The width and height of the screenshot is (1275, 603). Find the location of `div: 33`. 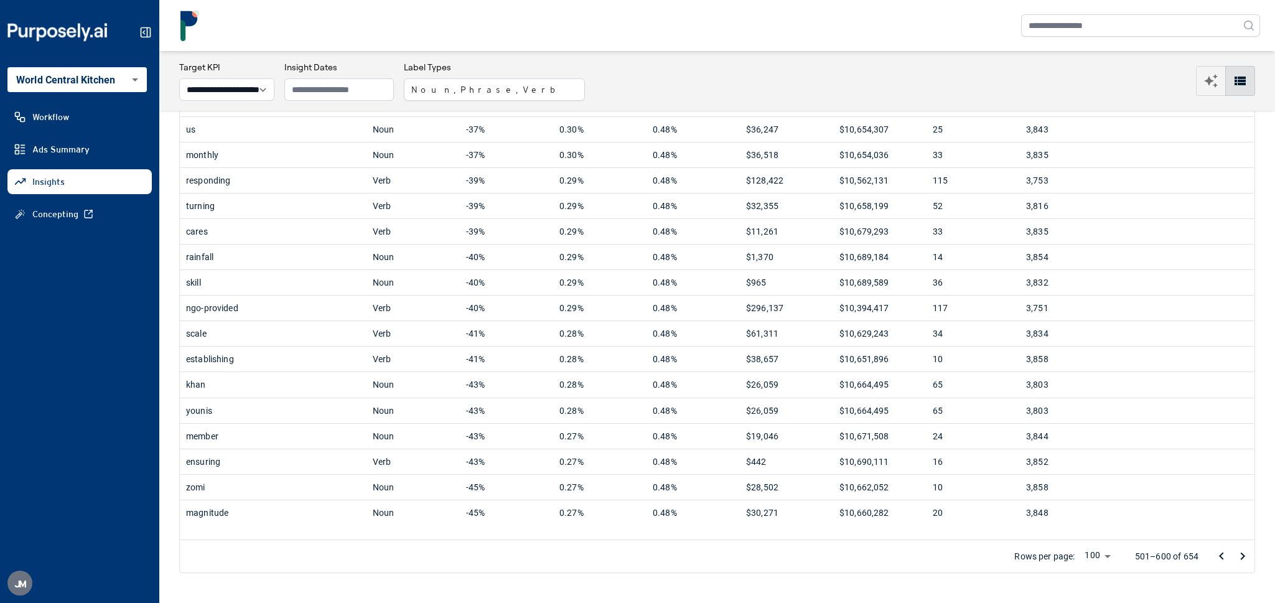

div: 33 is located at coordinates (973, 231).